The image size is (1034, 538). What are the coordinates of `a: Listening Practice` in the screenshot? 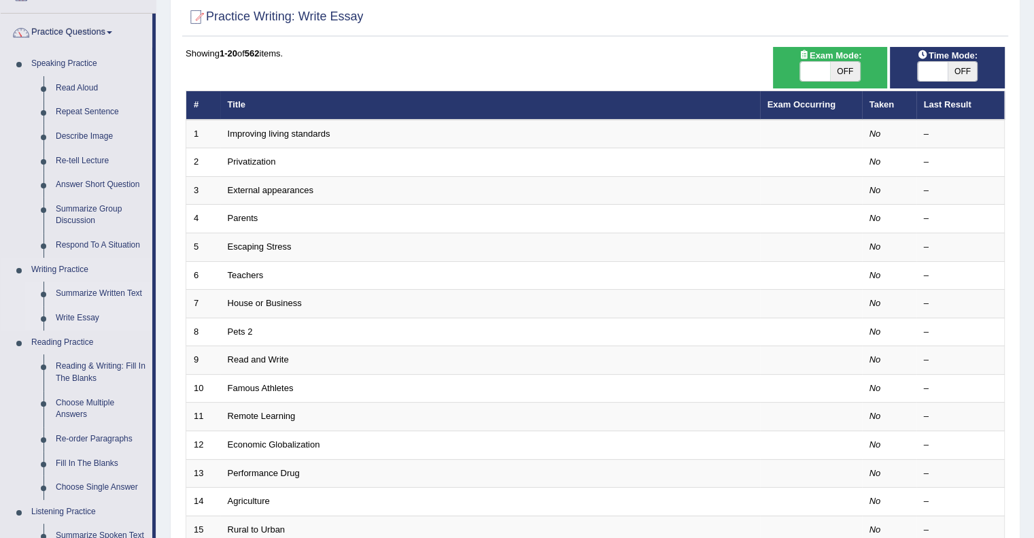 It's located at (88, 512).